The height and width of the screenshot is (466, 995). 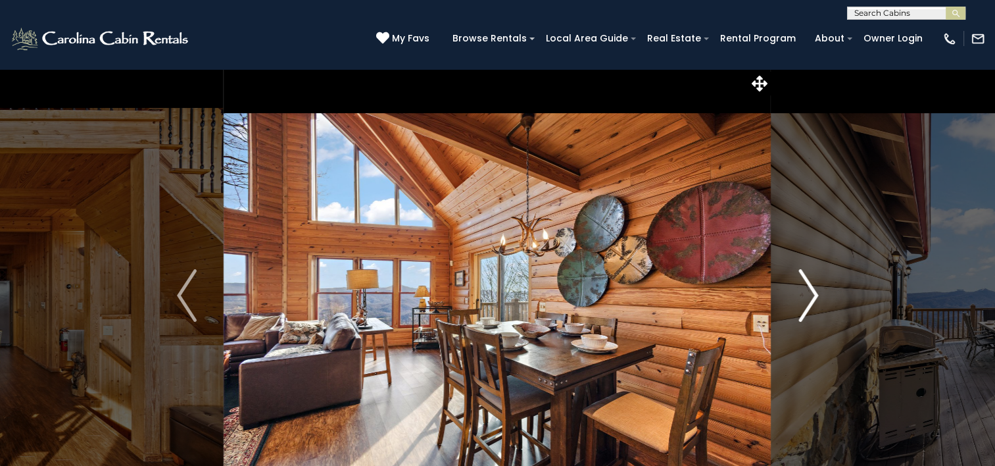 What do you see at coordinates (405, 39) in the screenshot?
I see `a: My Favs` at bounding box center [405, 39].